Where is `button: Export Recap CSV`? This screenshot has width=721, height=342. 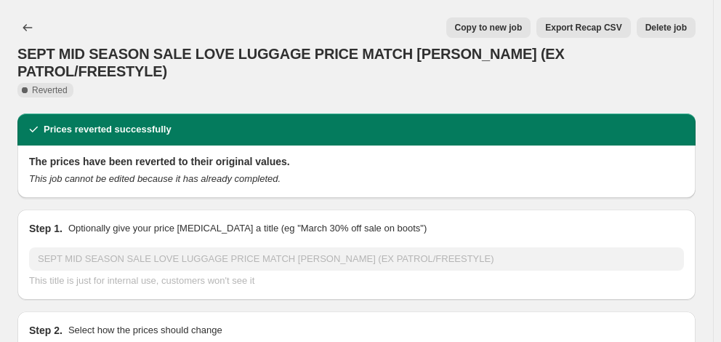 button: Export Recap CSV is located at coordinates (583, 28).